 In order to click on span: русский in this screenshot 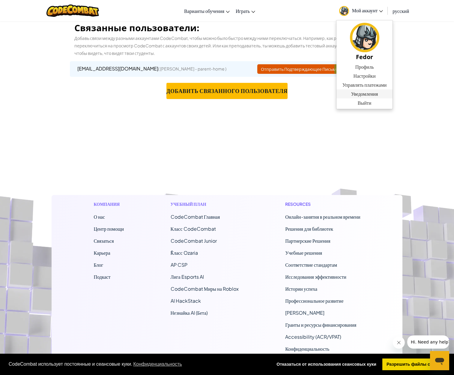, I will do `click(401, 11)`.